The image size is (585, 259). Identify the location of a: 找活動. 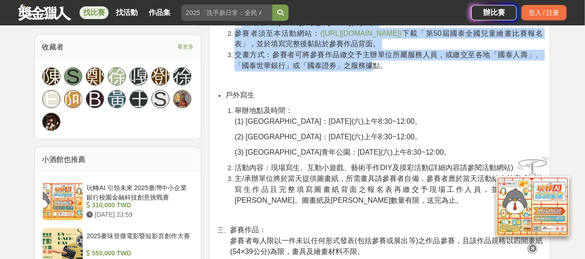
(127, 13).